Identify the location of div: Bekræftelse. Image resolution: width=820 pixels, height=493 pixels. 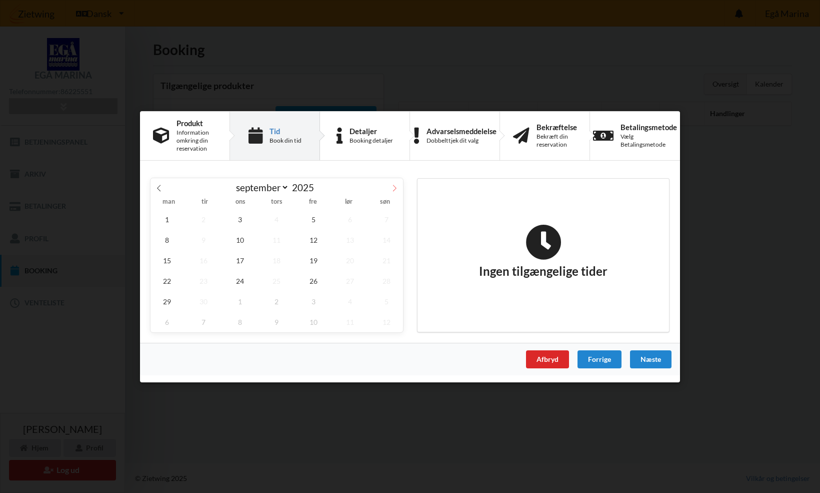
(557, 127).